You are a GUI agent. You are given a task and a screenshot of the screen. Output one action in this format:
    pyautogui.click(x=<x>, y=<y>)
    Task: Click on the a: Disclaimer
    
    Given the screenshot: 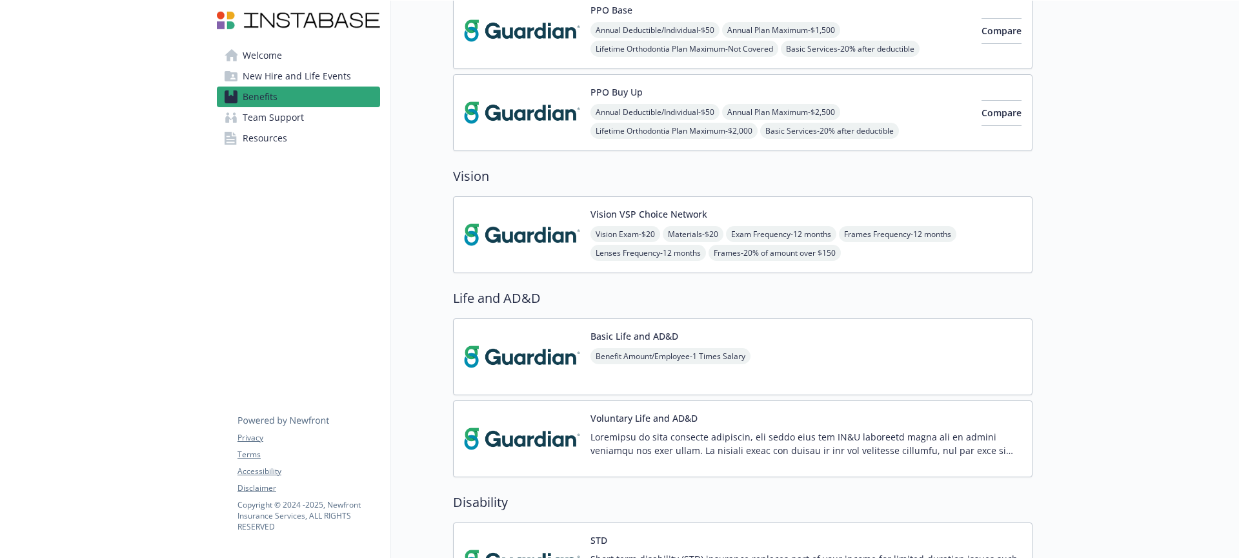 What is the action you would take?
    pyautogui.click(x=308, y=488)
    